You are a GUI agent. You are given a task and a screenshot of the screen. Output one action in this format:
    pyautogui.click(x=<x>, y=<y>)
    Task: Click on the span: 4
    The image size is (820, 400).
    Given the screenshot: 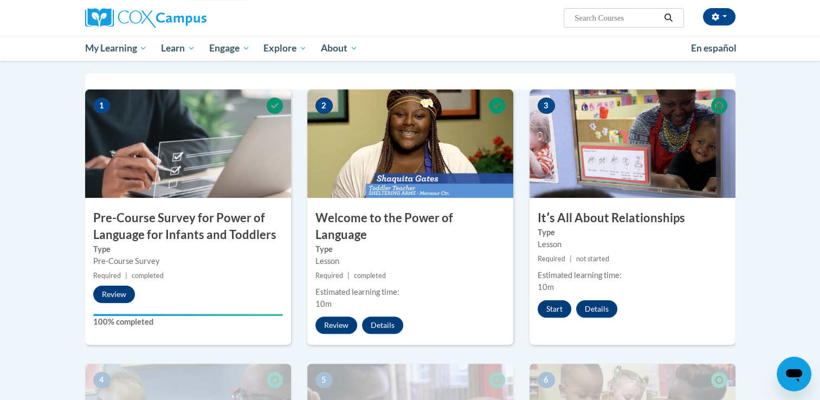 What is the action you would take?
    pyautogui.click(x=102, y=380)
    